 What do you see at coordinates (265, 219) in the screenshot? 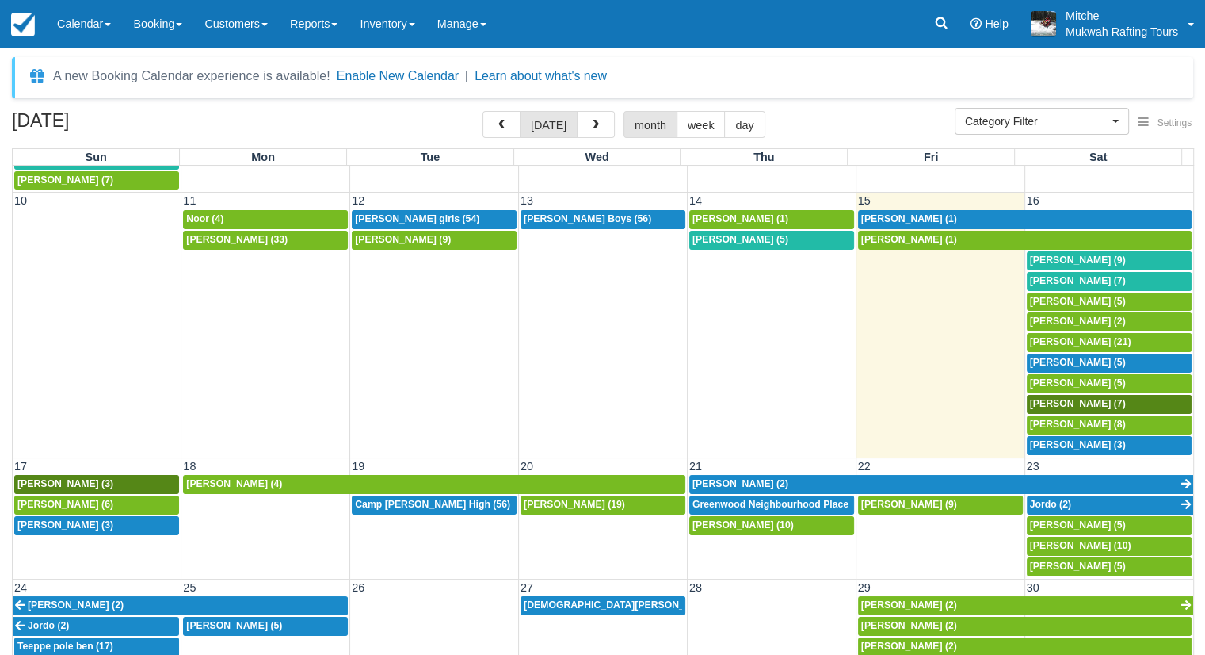
I see `a: Noor (4)` at bounding box center [265, 219].